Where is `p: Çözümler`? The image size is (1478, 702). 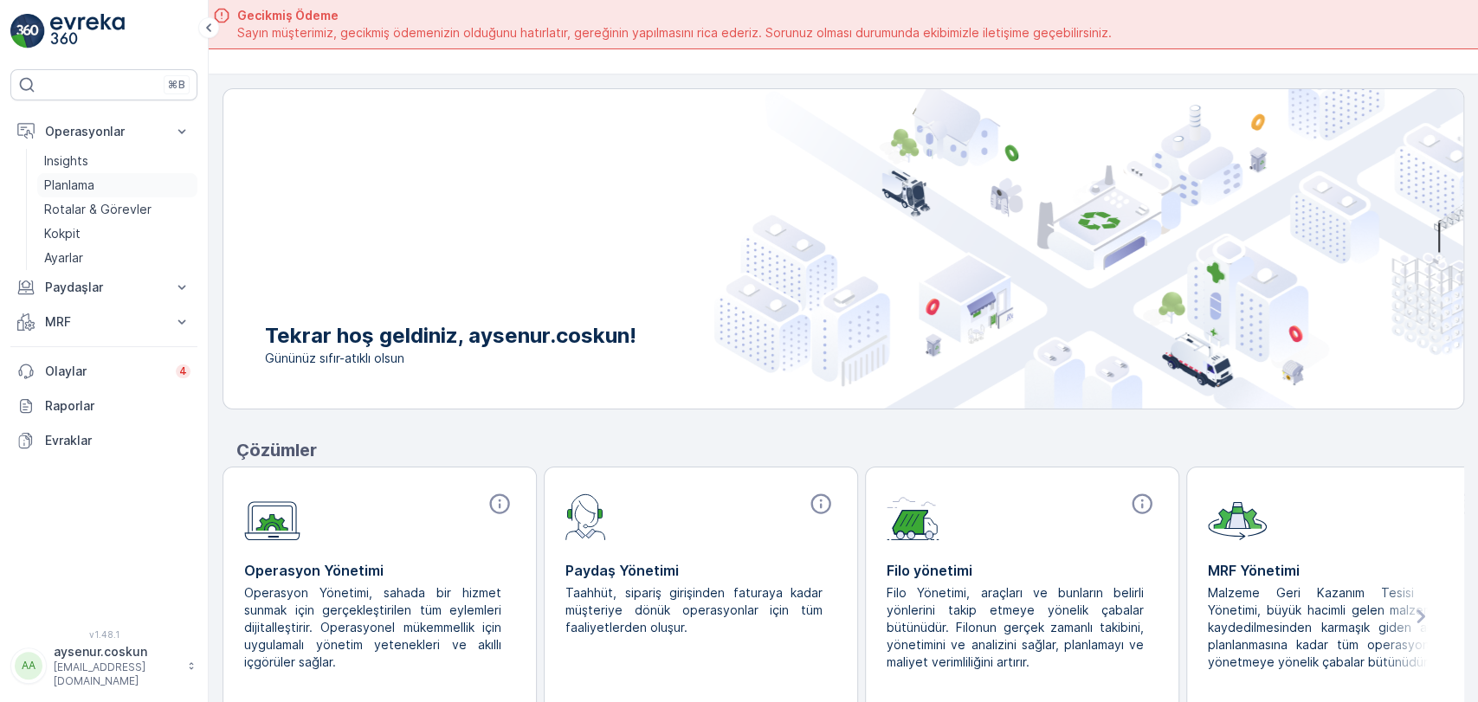 p: Çözümler is located at coordinates (851, 450).